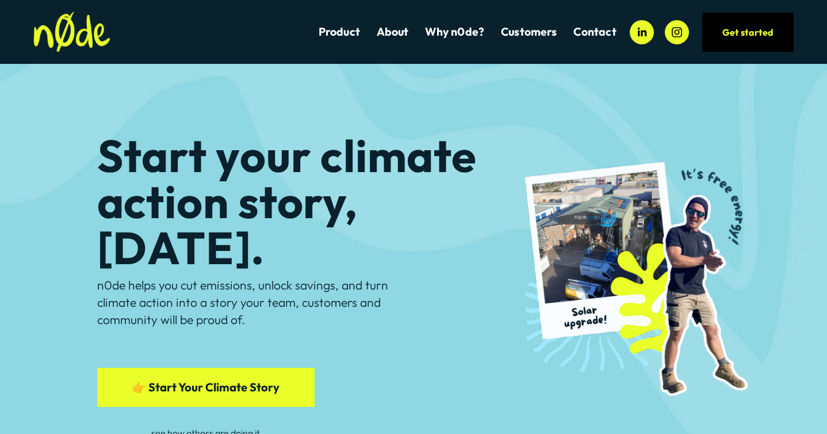  What do you see at coordinates (748, 32) in the screenshot?
I see `a: Get started` at bounding box center [748, 32].